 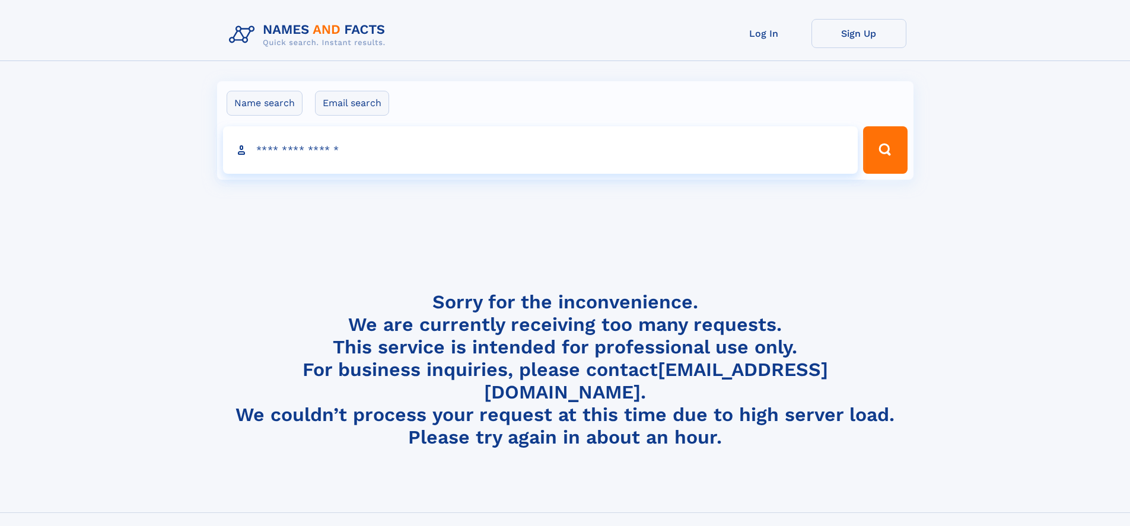 What do you see at coordinates (352, 103) in the screenshot?
I see `label: Email search` at bounding box center [352, 103].